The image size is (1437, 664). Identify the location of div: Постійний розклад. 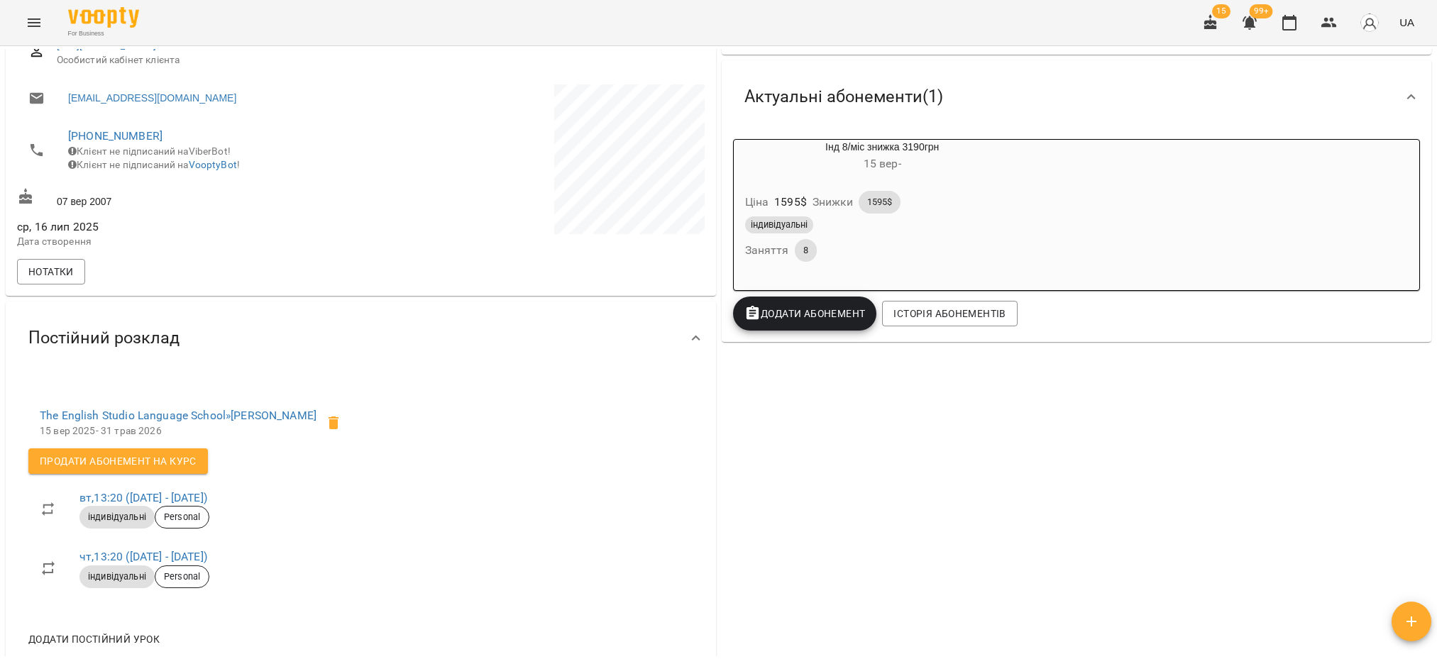
(360, 338).